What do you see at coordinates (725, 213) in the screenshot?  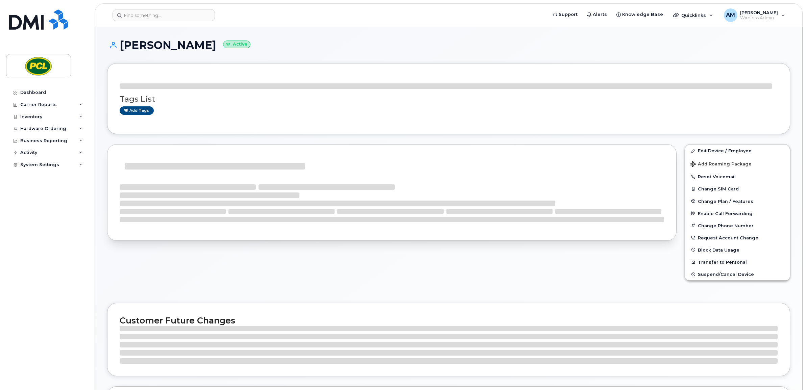 I see `span: Enable Call Forwarding` at bounding box center [725, 213].